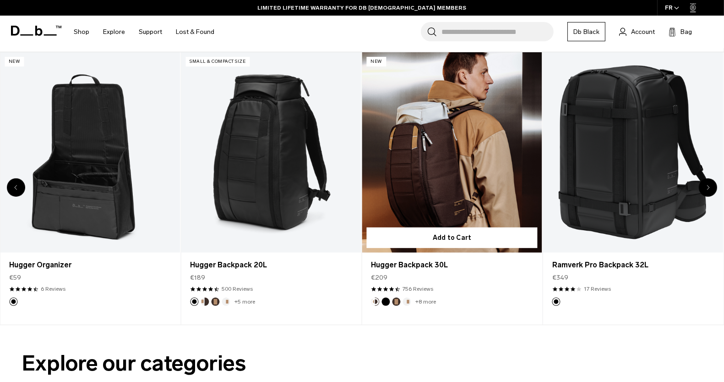 The image size is (724, 382). What do you see at coordinates (362, 363) in the screenshot?
I see `h2: Explore our categories` at bounding box center [362, 363].